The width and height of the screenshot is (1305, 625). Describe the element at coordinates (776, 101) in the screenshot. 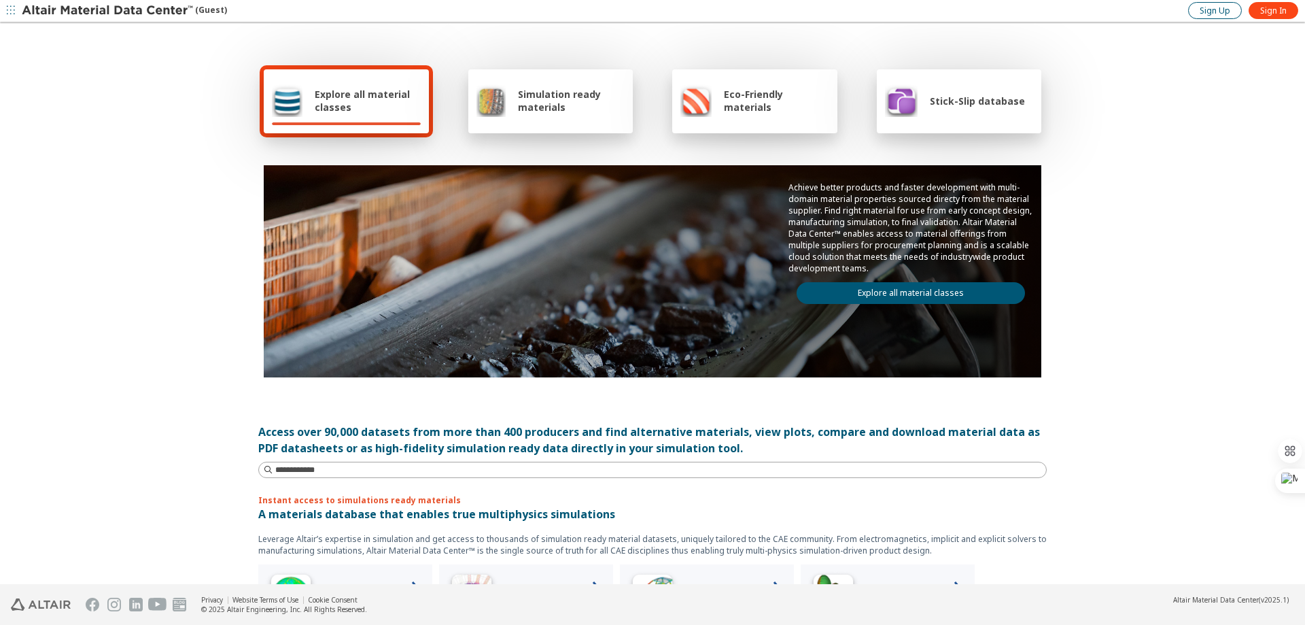

I see `span: Eco-Friendly materials` at that location.